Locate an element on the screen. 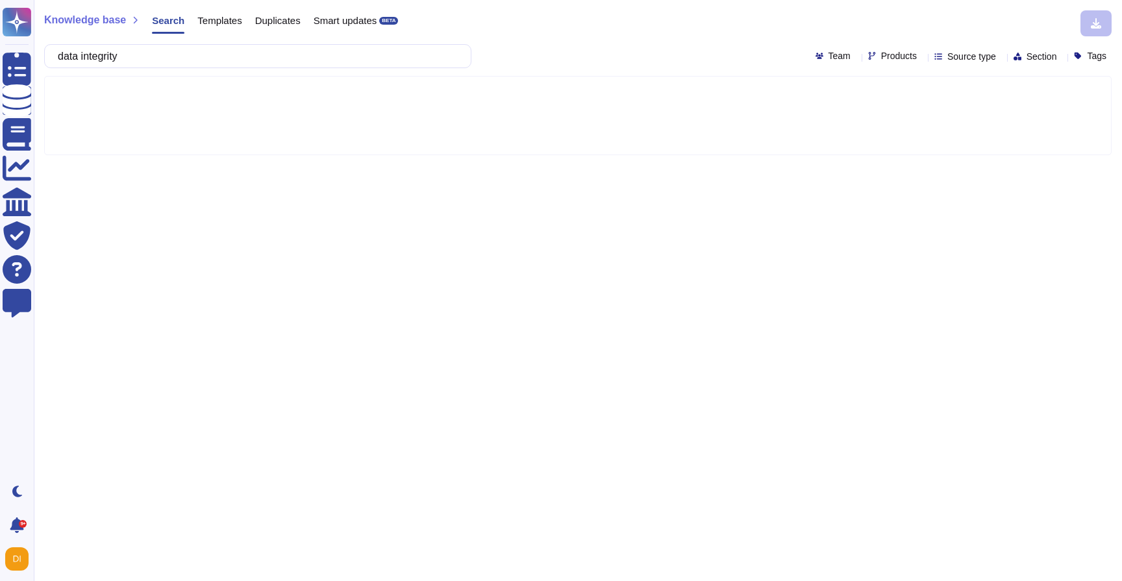 Image resolution: width=1122 pixels, height=581 pixels. button: user is located at coordinates (20, 559).